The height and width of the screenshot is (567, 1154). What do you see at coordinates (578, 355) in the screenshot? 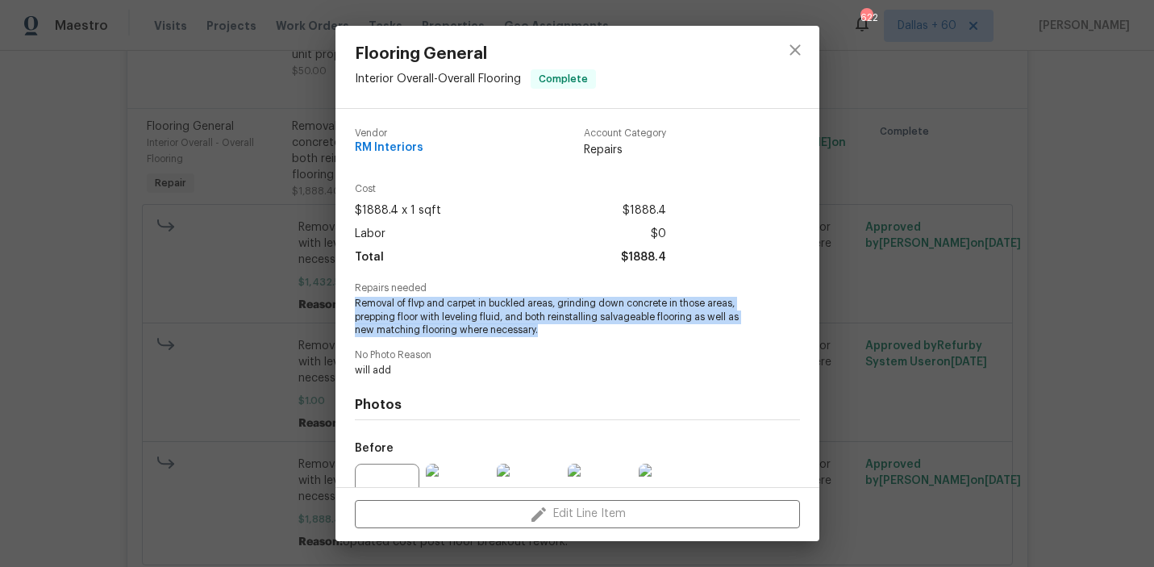
I see `span: No Photo Reason` at bounding box center [578, 355].